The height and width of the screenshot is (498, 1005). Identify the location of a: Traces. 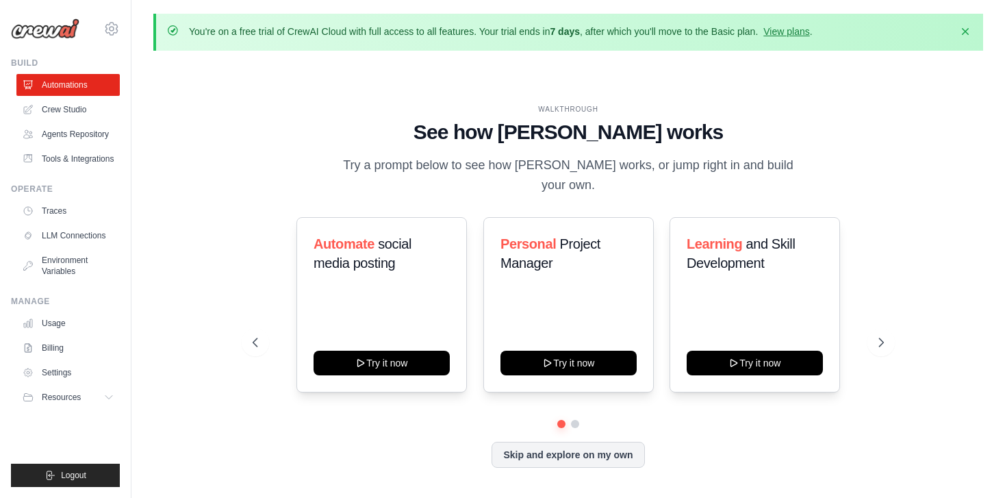
(68, 211).